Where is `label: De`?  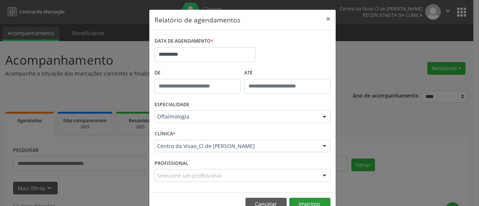 label: De is located at coordinates (197, 73).